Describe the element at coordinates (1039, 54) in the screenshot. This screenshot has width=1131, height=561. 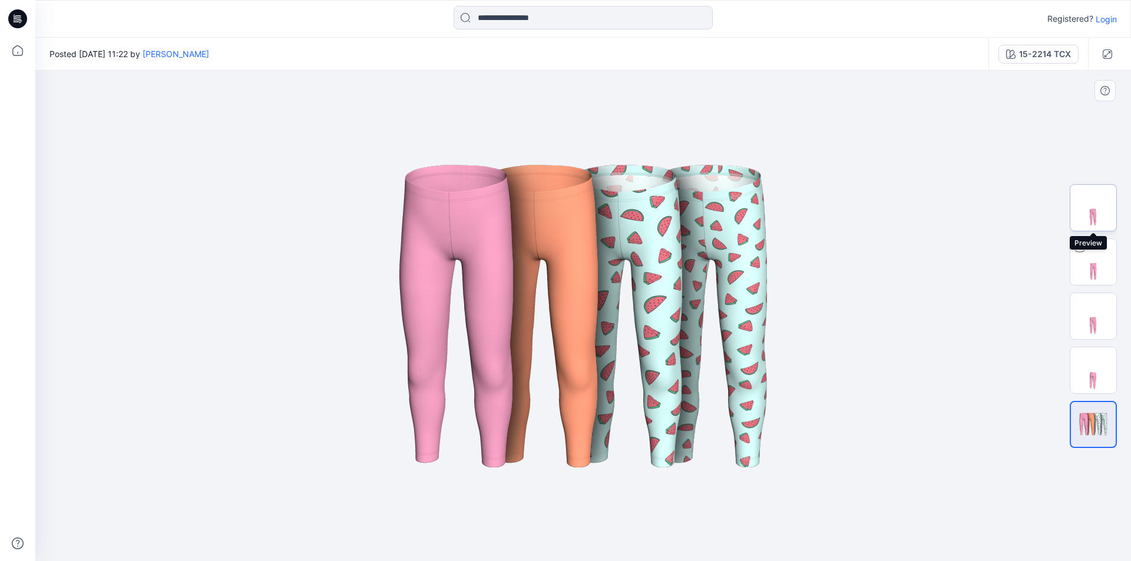
I see `button: 15-2214 TCX` at that location.